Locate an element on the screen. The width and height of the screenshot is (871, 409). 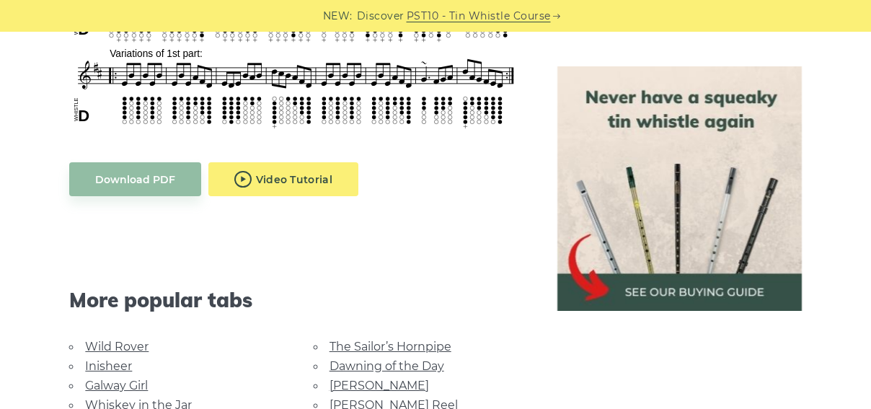
img: tin whistle buying guide is located at coordinates (679, 188).